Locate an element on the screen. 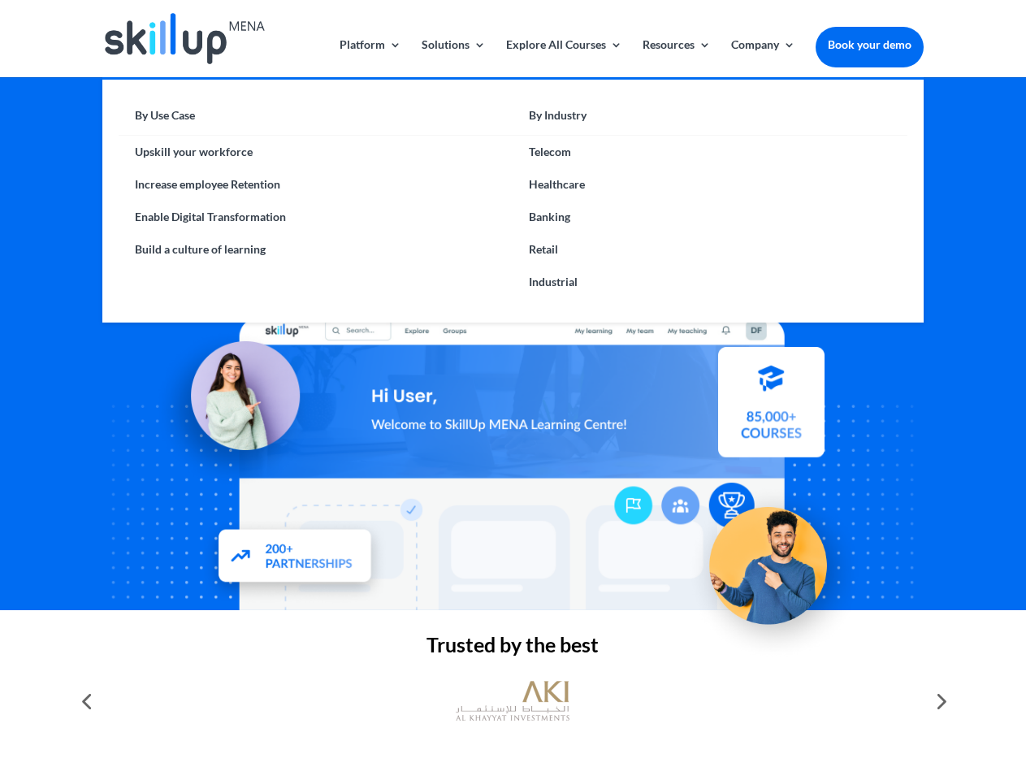  a: Upskill your workforce is located at coordinates (315, 152).